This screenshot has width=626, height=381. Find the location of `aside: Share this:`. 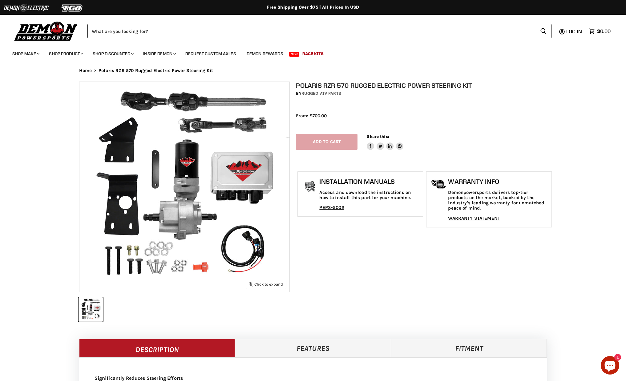

aside: Share this: is located at coordinates (385, 142).